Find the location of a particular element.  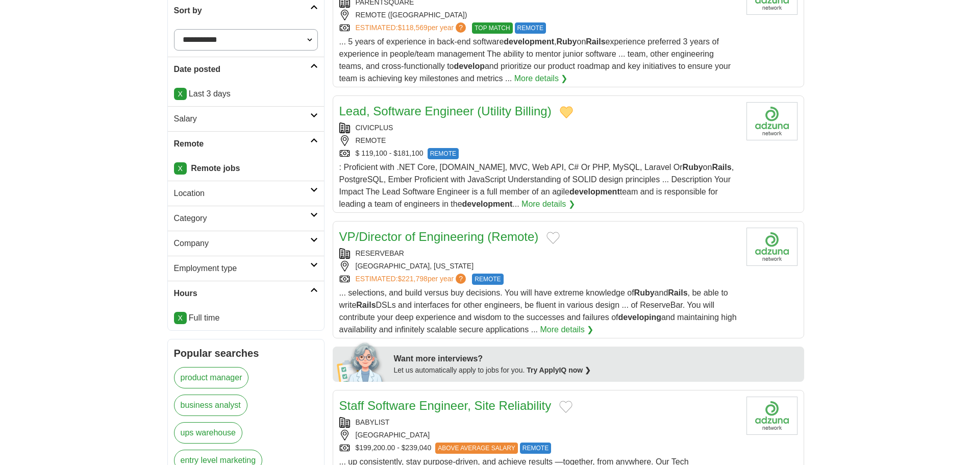

a: VP/Director of Engineering (Remote) is located at coordinates (439, 236).